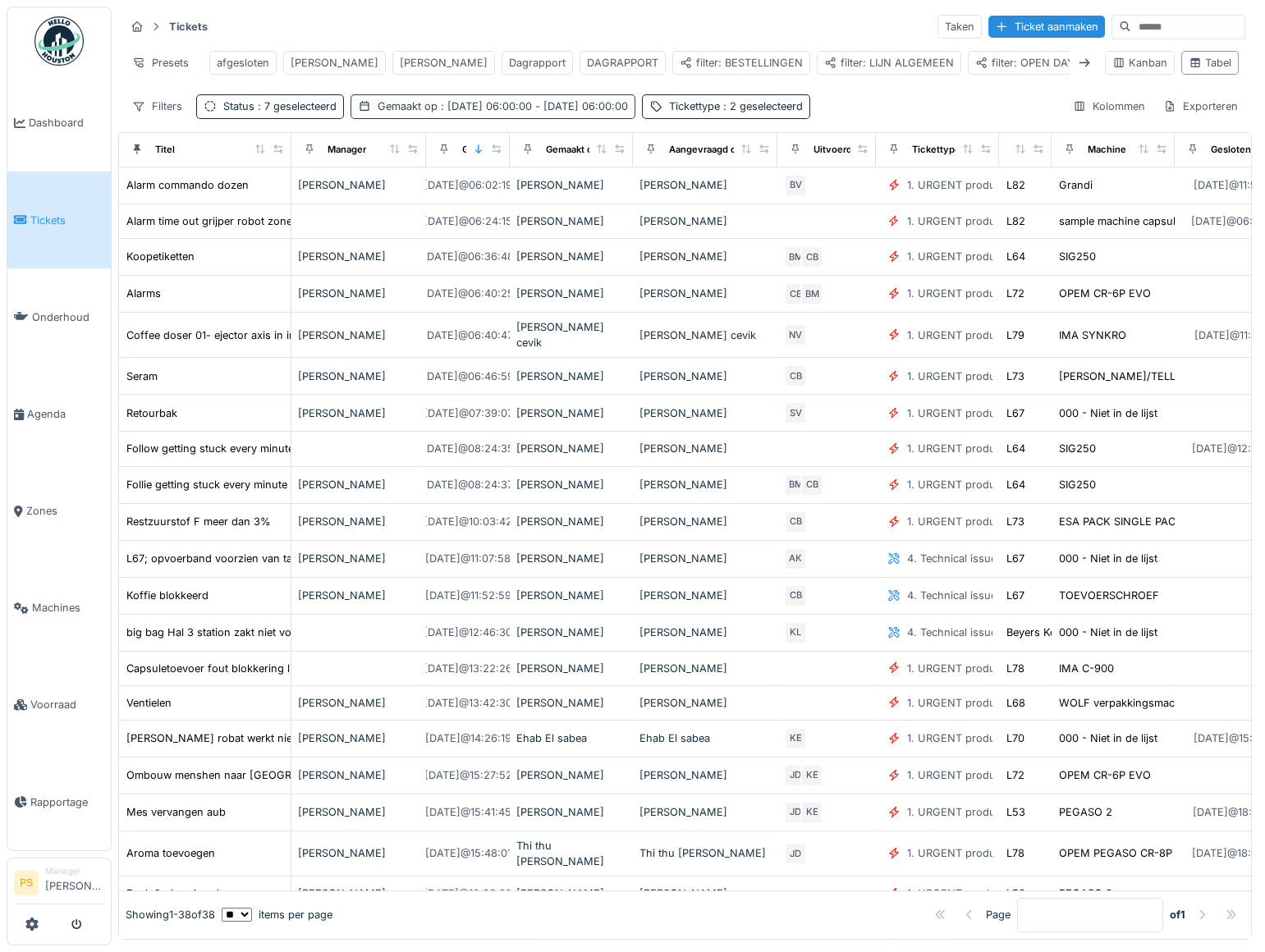 The height and width of the screenshot is (952, 1265). I want to click on div: filter: BESTELLINGEN, so click(741, 63).